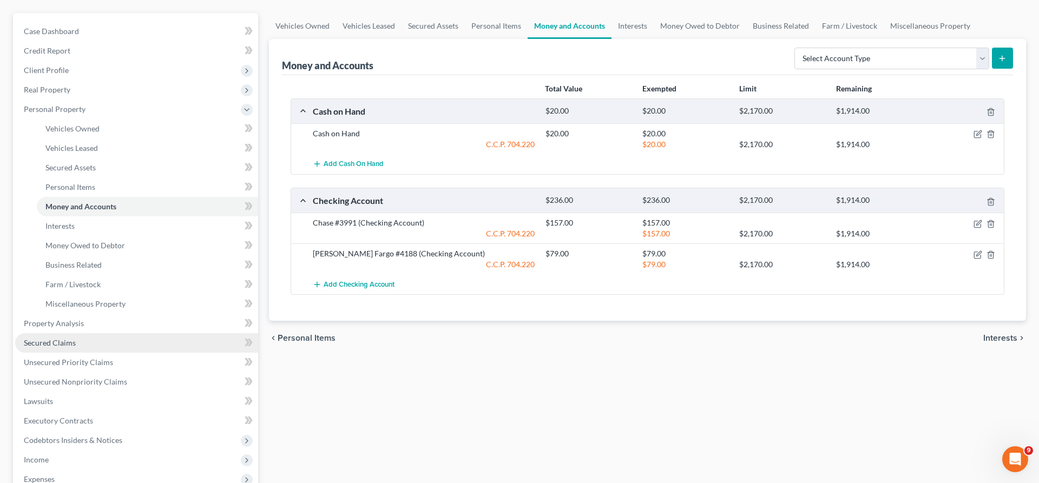  What do you see at coordinates (748, 88) in the screenshot?
I see `strong: Limit` at bounding box center [748, 88].